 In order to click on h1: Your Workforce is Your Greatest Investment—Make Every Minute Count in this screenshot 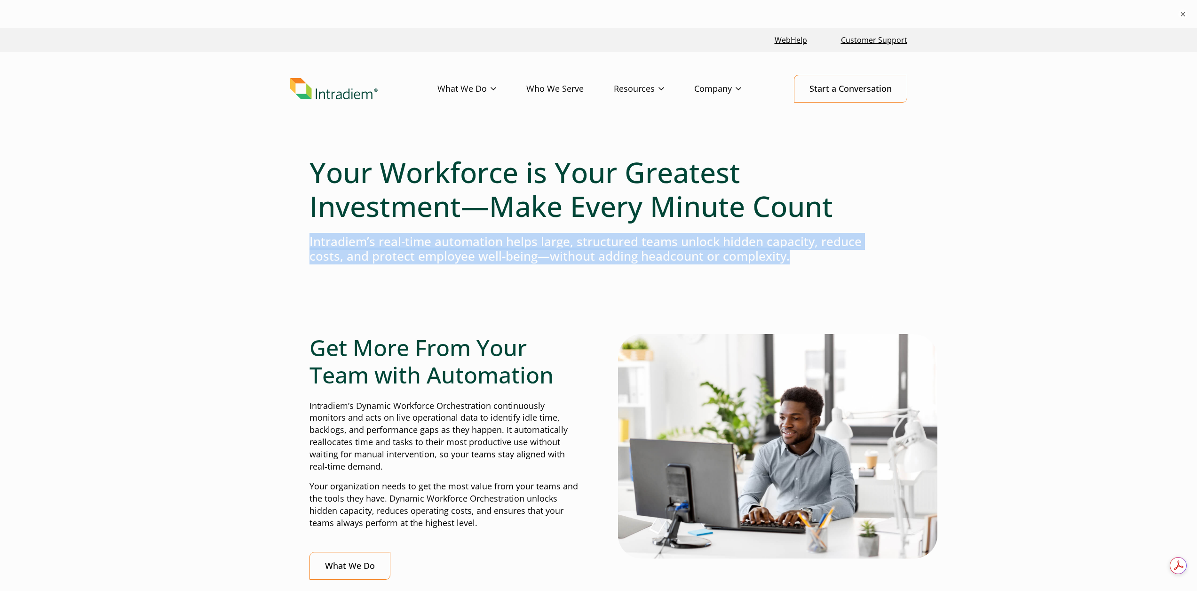, I will do `click(599, 189)`.